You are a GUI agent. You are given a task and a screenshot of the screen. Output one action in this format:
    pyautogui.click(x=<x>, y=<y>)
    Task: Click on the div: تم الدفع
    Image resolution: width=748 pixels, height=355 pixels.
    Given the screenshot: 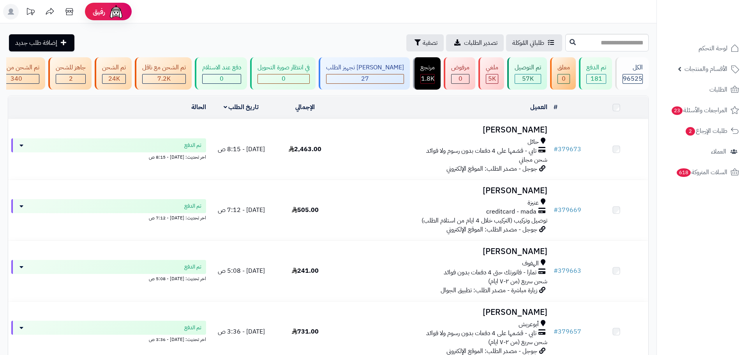 What is the action you would take?
    pyautogui.click(x=596, y=67)
    